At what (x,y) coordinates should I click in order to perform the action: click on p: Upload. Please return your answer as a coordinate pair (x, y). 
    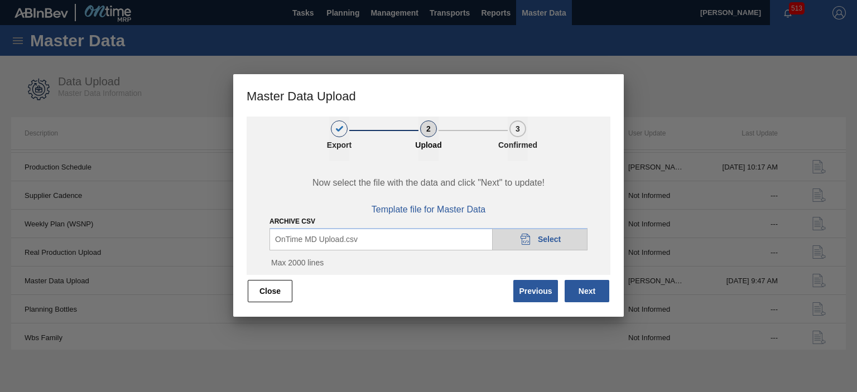
    Looking at the image, I should click on (428, 145).